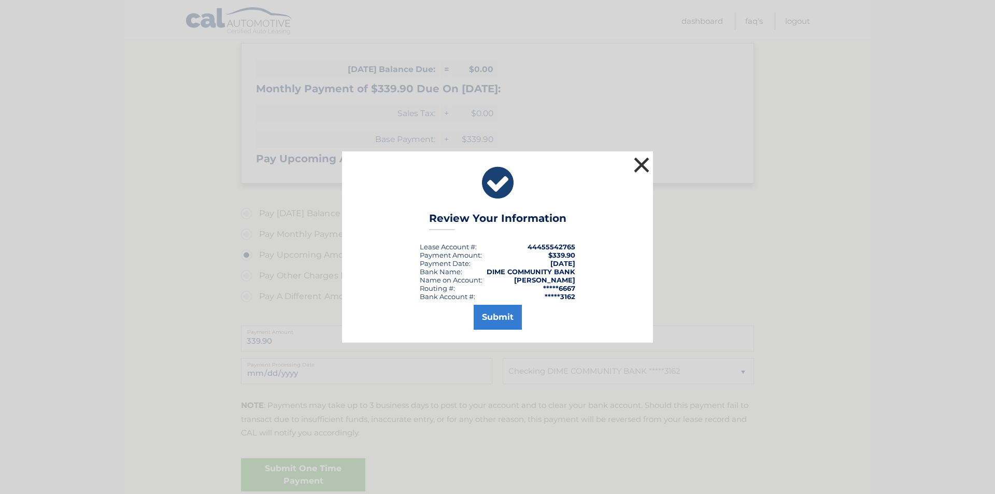  What do you see at coordinates (531, 272) in the screenshot?
I see `strong: DIME COMMUNITY BANK` at bounding box center [531, 272].